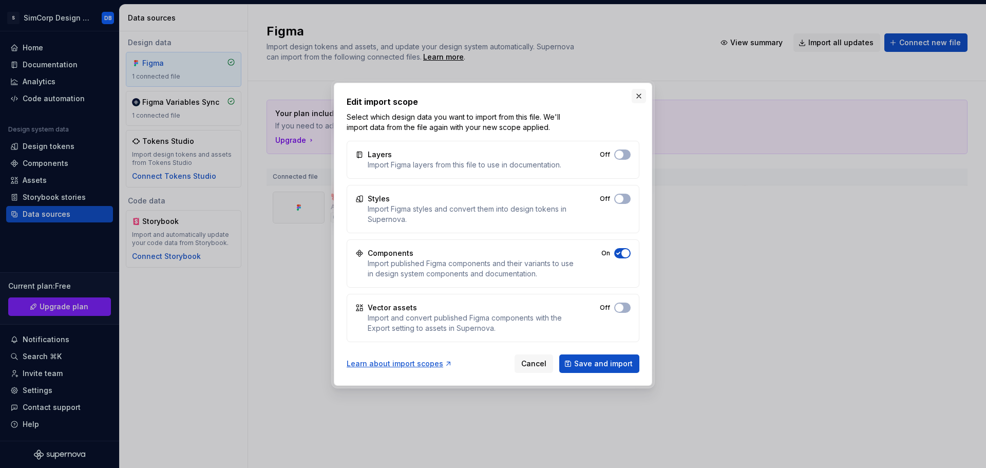 The height and width of the screenshot is (468, 986). I want to click on div: Import Figma styles and convert them into design tokens in Supernova., so click(470, 214).